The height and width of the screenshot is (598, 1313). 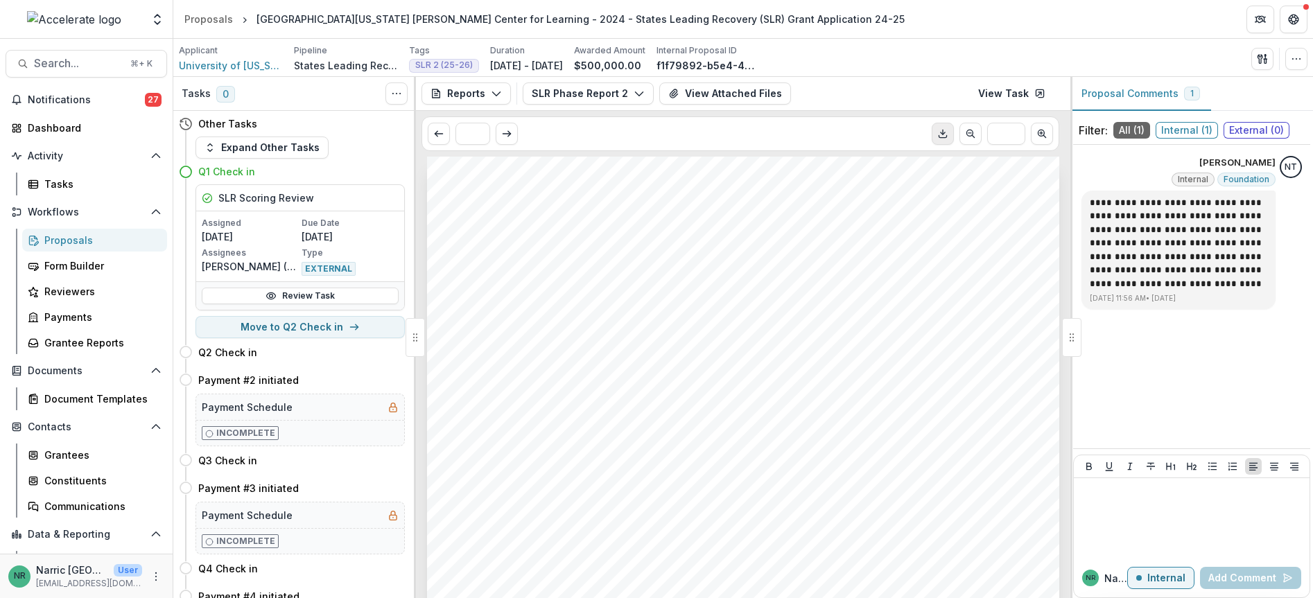 What do you see at coordinates (100, 240) in the screenshot?
I see `div: Proposals` at bounding box center [100, 240].